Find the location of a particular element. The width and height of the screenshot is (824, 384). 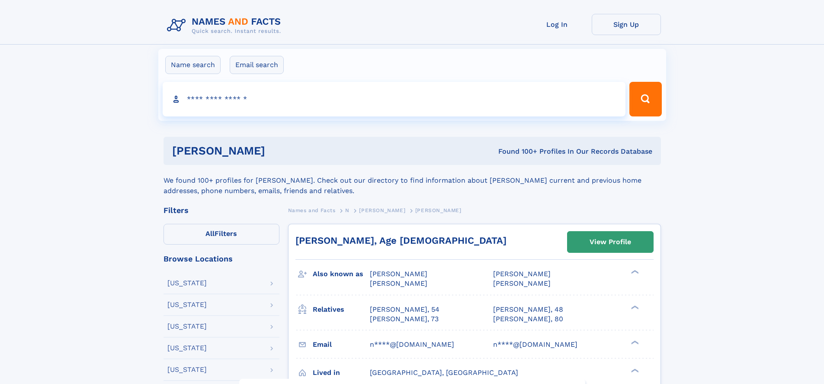

a: Log In is located at coordinates (557, 24).